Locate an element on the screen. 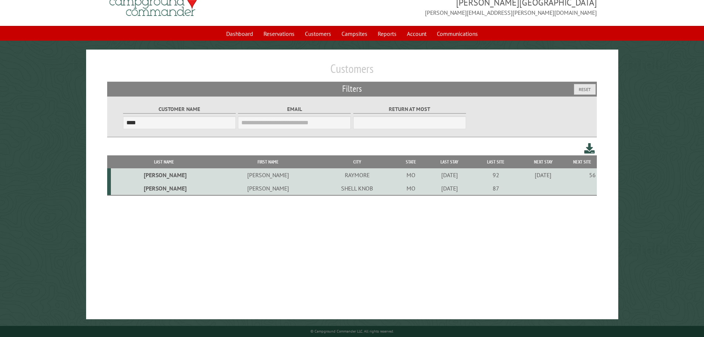  a: Account is located at coordinates (416, 34).